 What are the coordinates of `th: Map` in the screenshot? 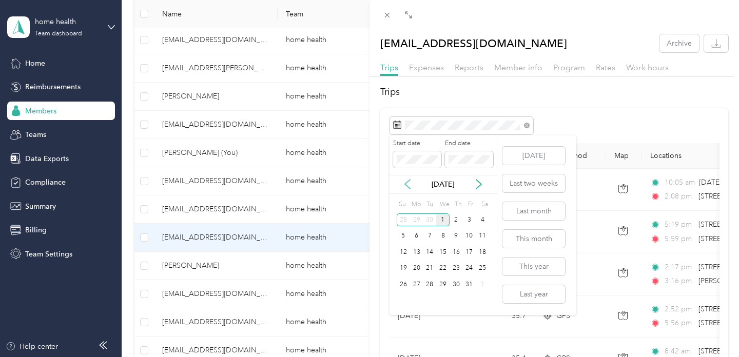 It's located at (624, 156).